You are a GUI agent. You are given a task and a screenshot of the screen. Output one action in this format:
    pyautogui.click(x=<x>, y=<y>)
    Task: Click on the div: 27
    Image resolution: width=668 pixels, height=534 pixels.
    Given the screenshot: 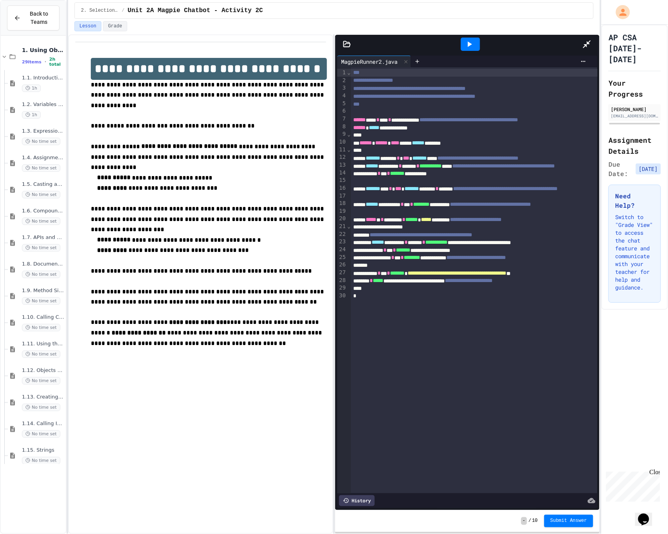 What is the action you would take?
    pyautogui.click(x=342, y=273)
    